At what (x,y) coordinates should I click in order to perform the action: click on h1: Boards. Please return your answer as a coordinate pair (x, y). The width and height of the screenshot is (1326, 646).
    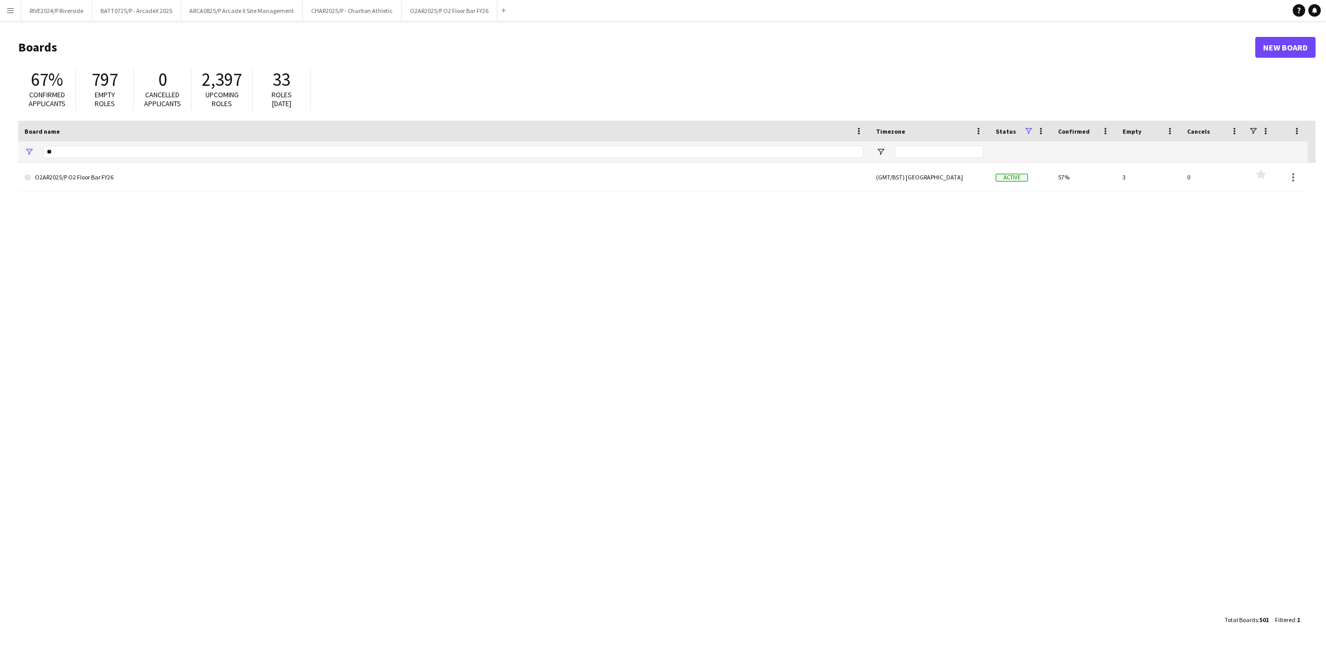
    Looking at the image, I should click on (637, 47).